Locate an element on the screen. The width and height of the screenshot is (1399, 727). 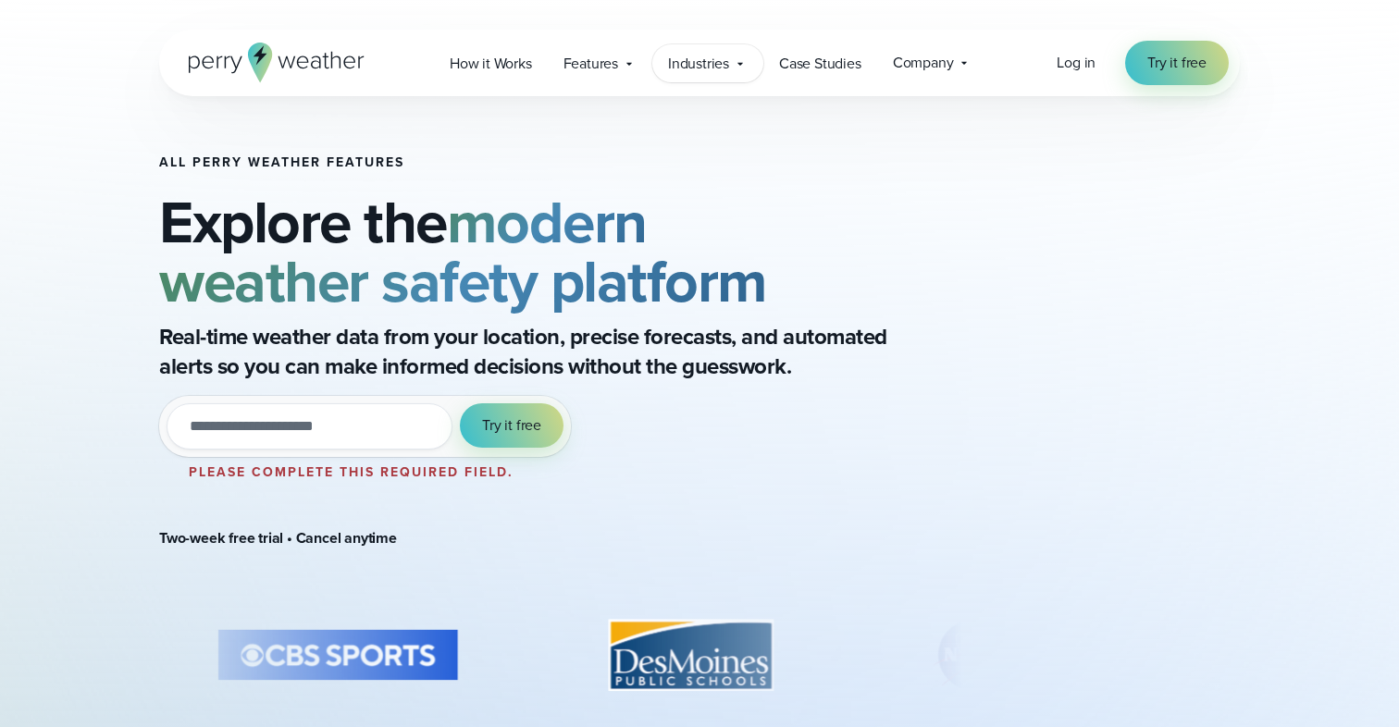
span: Features is located at coordinates (590, 64).